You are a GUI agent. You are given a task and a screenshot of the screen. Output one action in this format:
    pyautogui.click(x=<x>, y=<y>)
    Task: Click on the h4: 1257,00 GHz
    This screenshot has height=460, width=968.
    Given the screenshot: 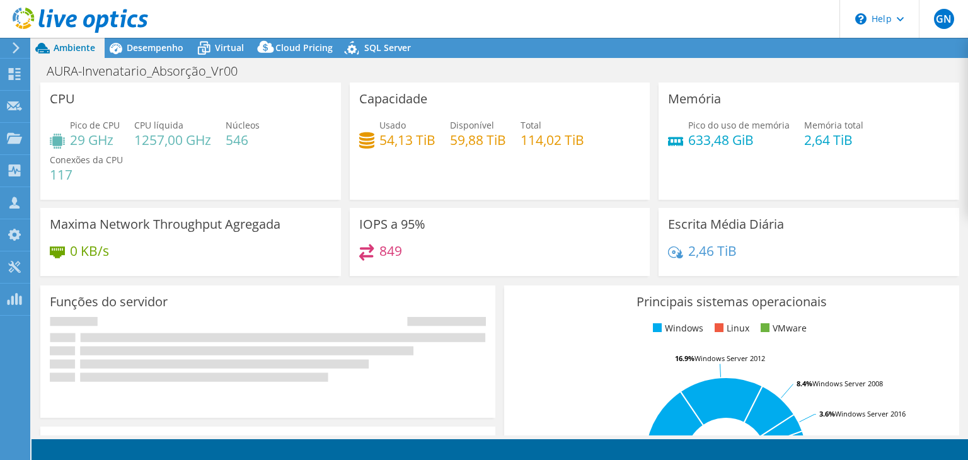 What is the action you would take?
    pyautogui.click(x=173, y=140)
    